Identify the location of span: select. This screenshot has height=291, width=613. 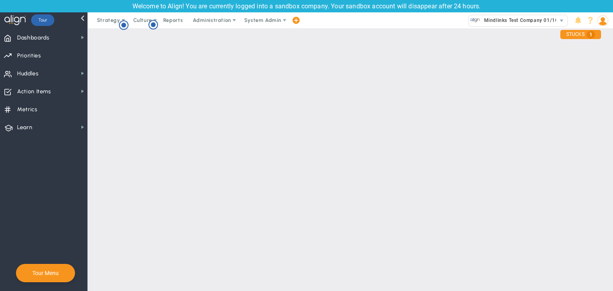
(561, 21).